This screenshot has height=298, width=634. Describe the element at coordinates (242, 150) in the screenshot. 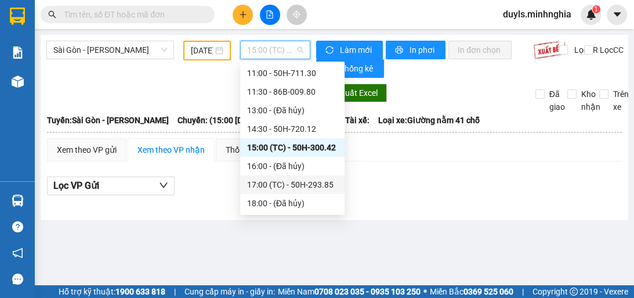

I see `div: Thống kê` at that location.